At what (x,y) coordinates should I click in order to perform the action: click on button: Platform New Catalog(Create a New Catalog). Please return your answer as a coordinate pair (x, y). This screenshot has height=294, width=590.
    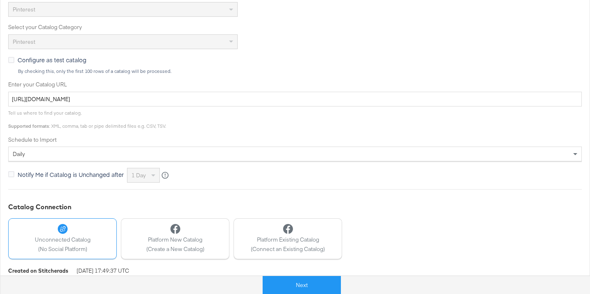
    Looking at the image, I should click on (175, 239).